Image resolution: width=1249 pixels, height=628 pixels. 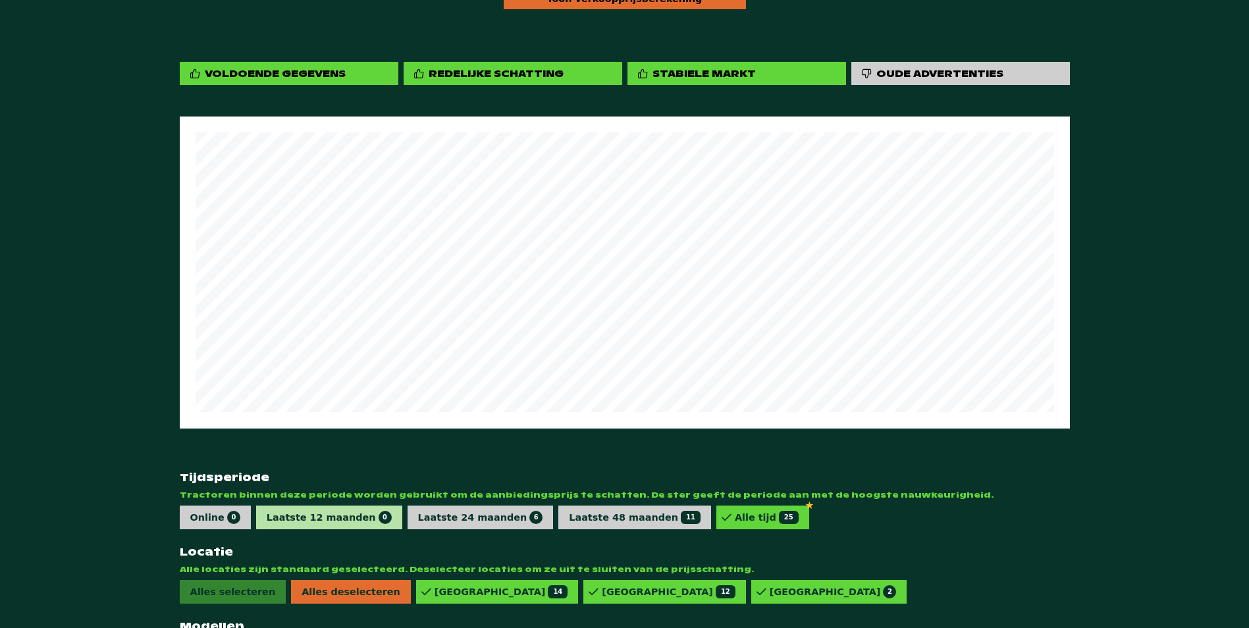 What do you see at coordinates (215, 517) in the screenshot?
I see `div: Online` at bounding box center [215, 517].